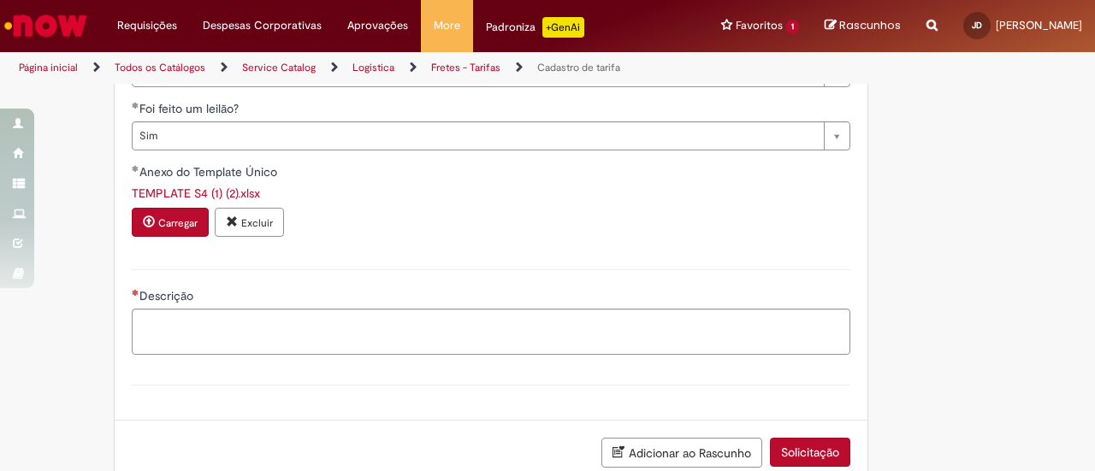 This screenshot has width=1095, height=471. Describe the element at coordinates (447, 26) in the screenshot. I see `span: More` at that location.